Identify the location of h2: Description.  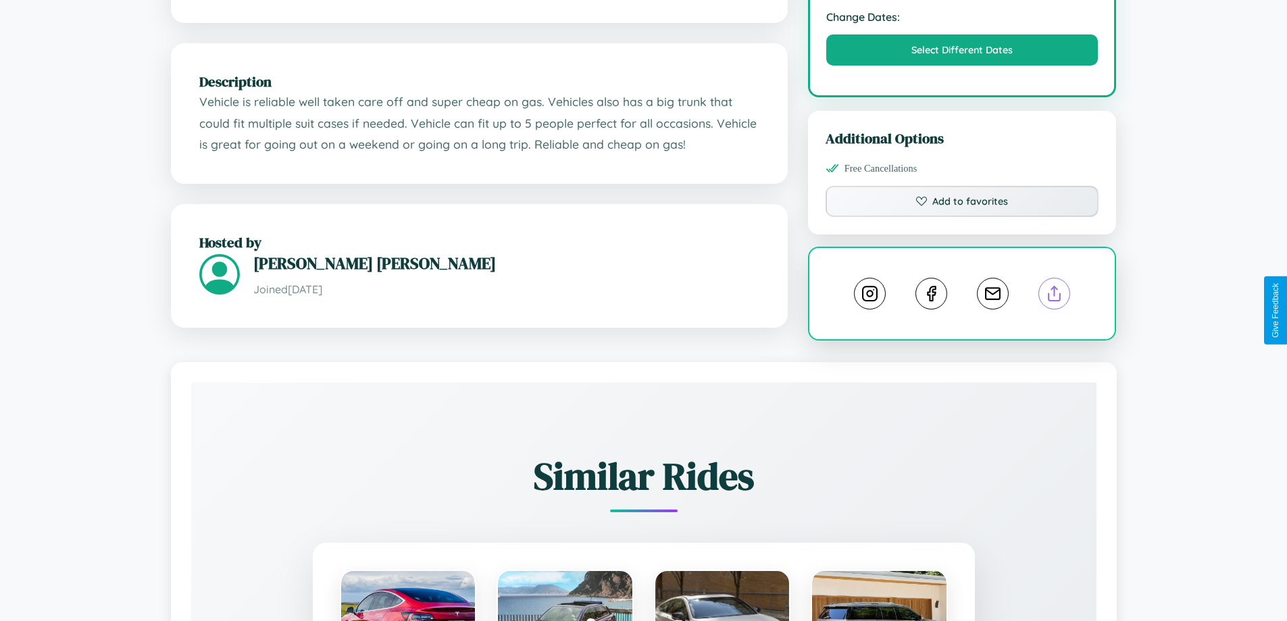
(479, 81).